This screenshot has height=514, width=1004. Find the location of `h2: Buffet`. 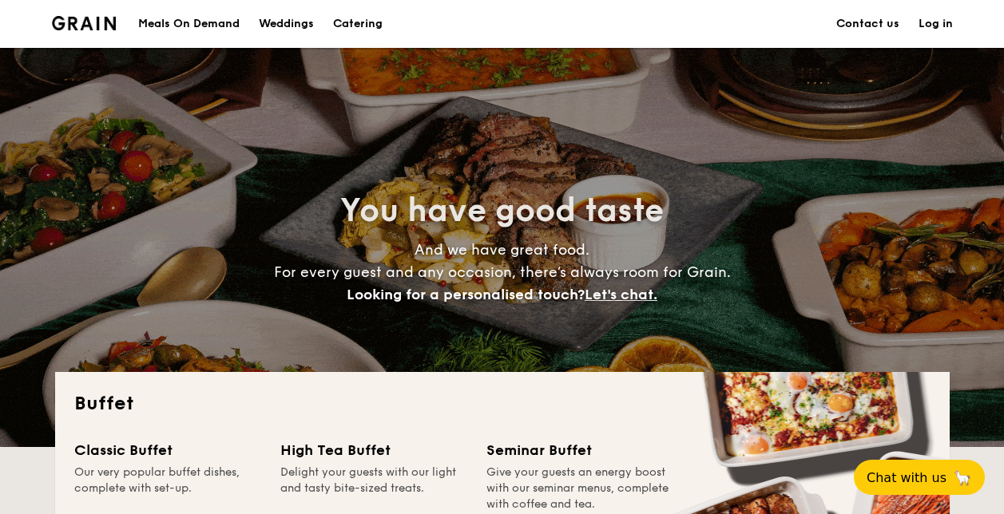

h2: Buffet is located at coordinates (502, 404).